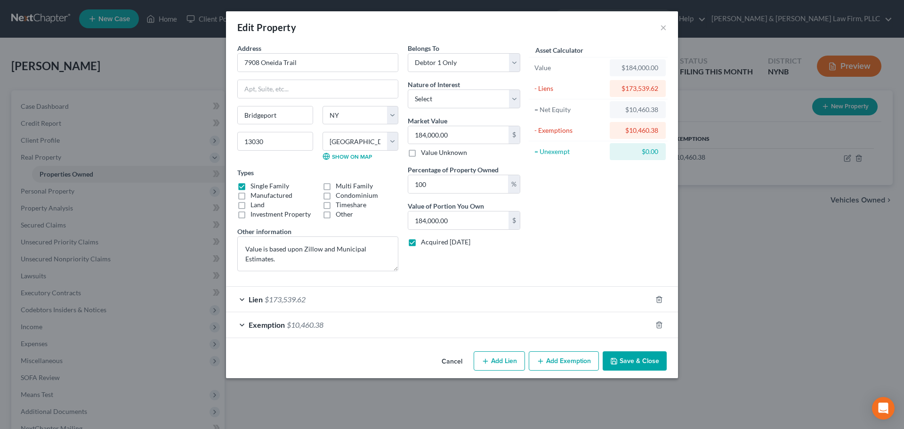 The height and width of the screenshot is (429, 904). What do you see at coordinates (357, 195) in the screenshot?
I see `label: Condominium` at bounding box center [357, 195].